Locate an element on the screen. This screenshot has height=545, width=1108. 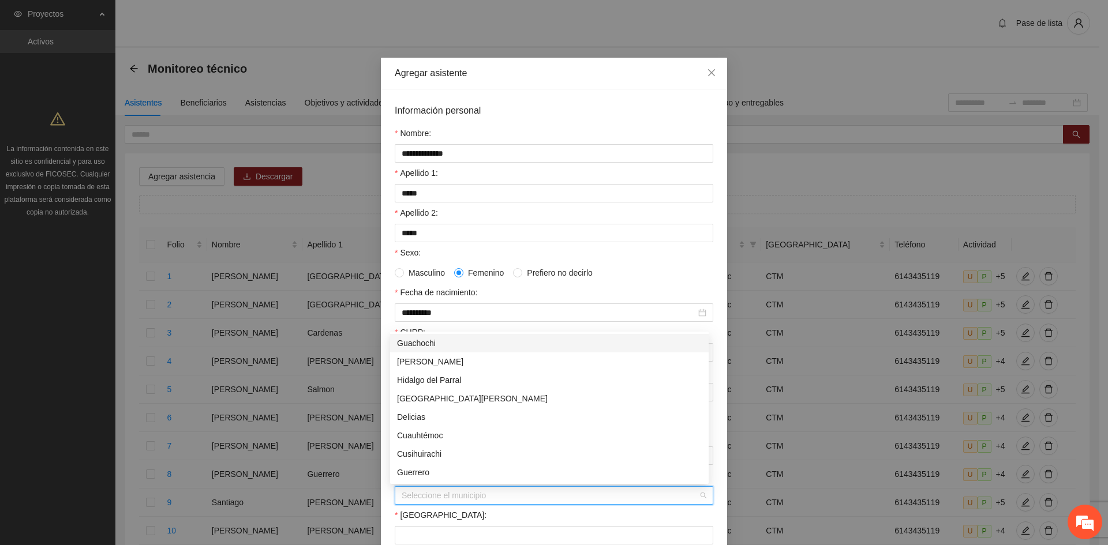
label: Colonia: is located at coordinates (440, 515).